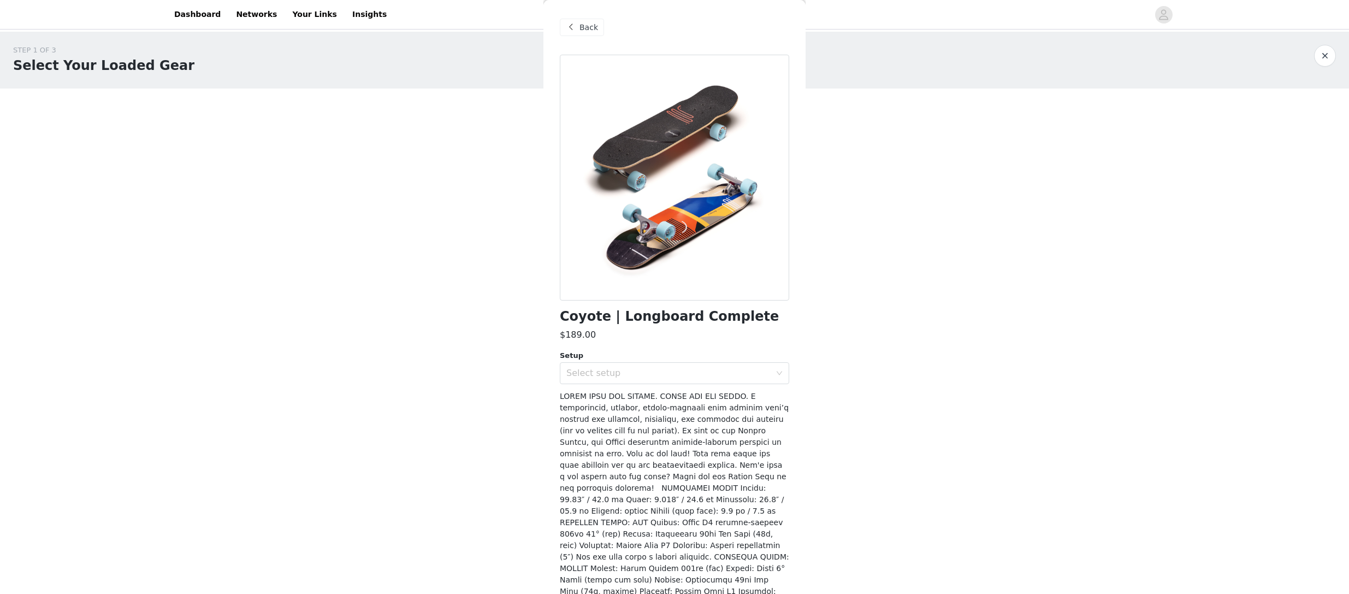  What do you see at coordinates (779, 373) in the screenshot?
I see `i: icon: down` at bounding box center [779, 373].